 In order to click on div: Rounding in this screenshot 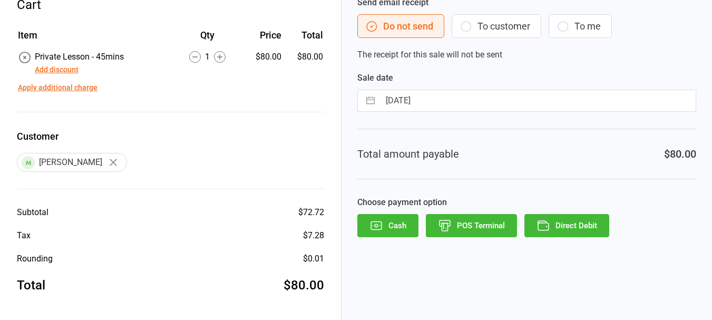, I will do `click(35, 259)`.